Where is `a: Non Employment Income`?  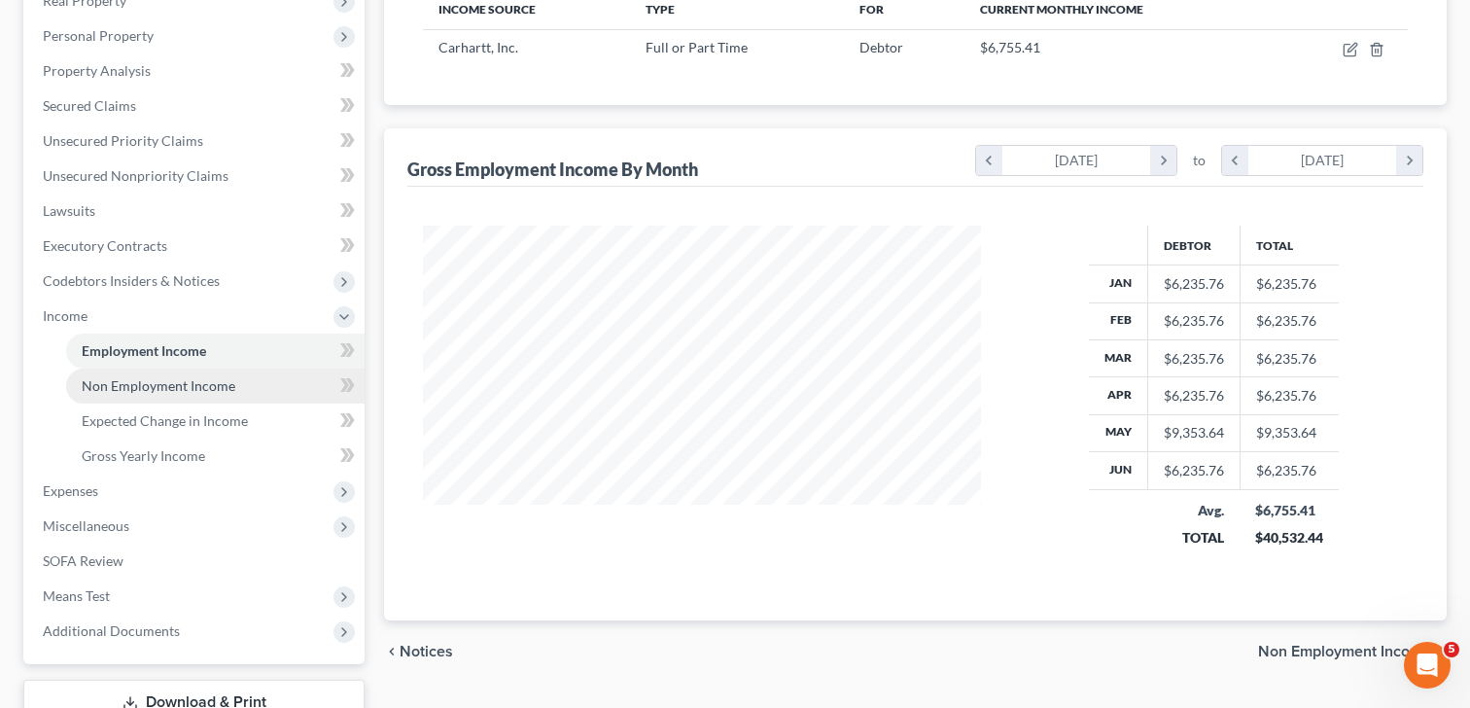 a: Non Employment Income is located at coordinates (215, 386).